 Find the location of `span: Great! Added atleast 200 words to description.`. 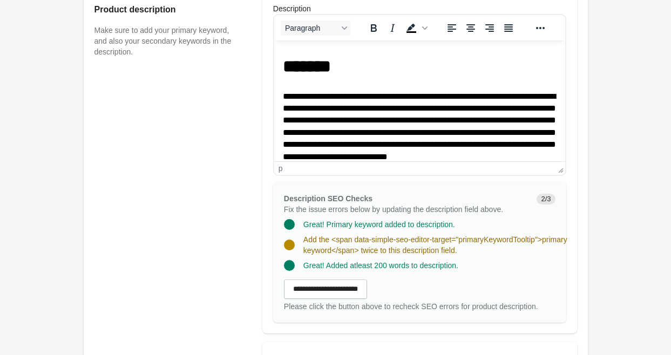

span: Great! Added atleast 200 words to description. is located at coordinates (381, 266).